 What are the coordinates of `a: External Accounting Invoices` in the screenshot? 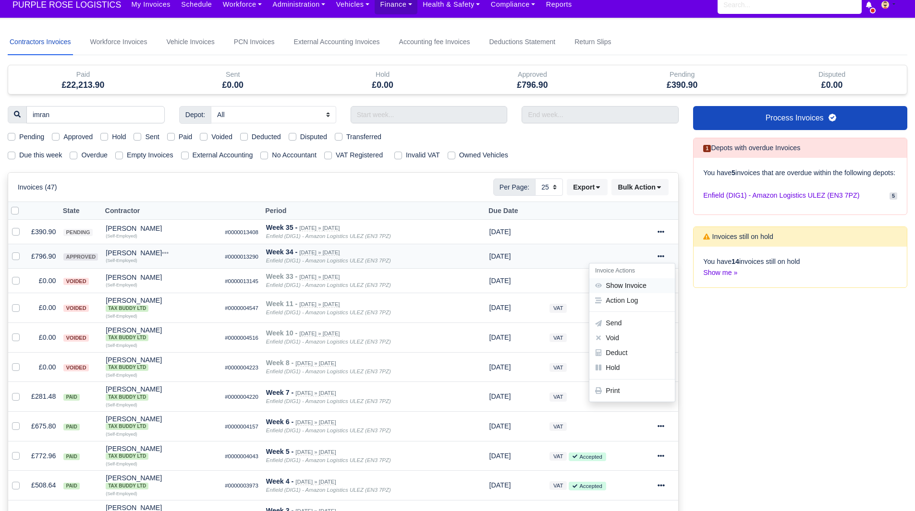 It's located at (337, 42).